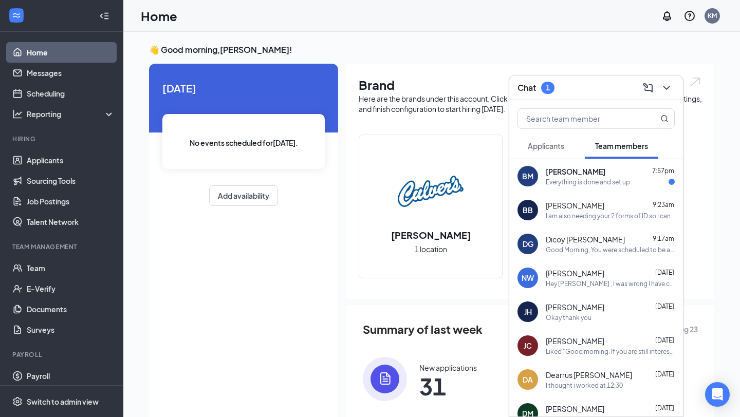  I want to click on a: Talent Network, so click(70, 222).